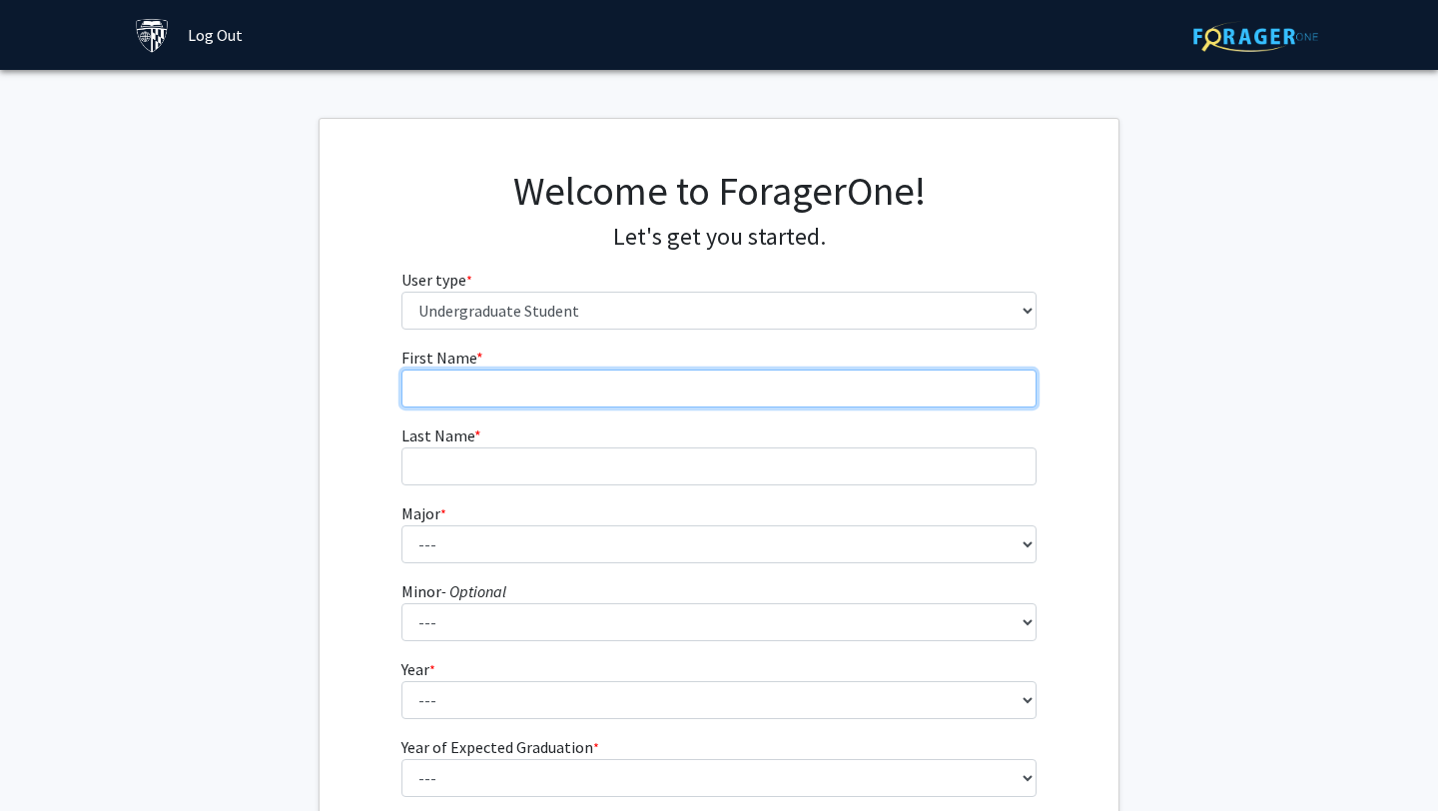 The image size is (1438, 811). What do you see at coordinates (719, 191) in the screenshot?
I see `h1: Welcome to ForagerOne!` at bounding box center [719, 191].